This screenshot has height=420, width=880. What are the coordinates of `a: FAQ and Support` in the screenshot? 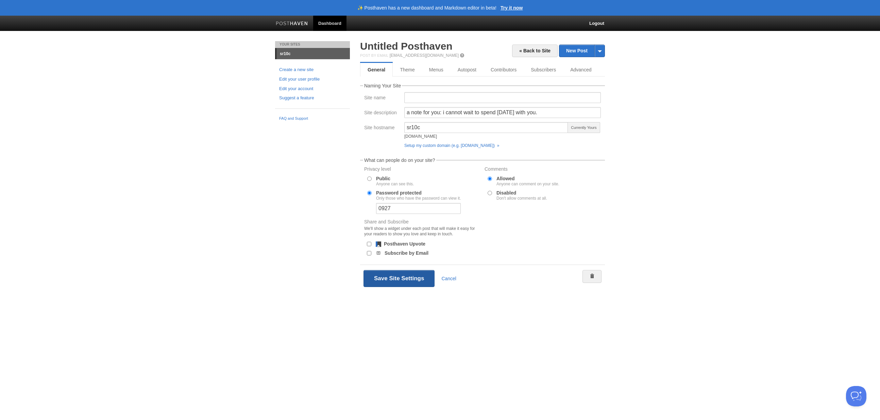 It's located at (312, 119).